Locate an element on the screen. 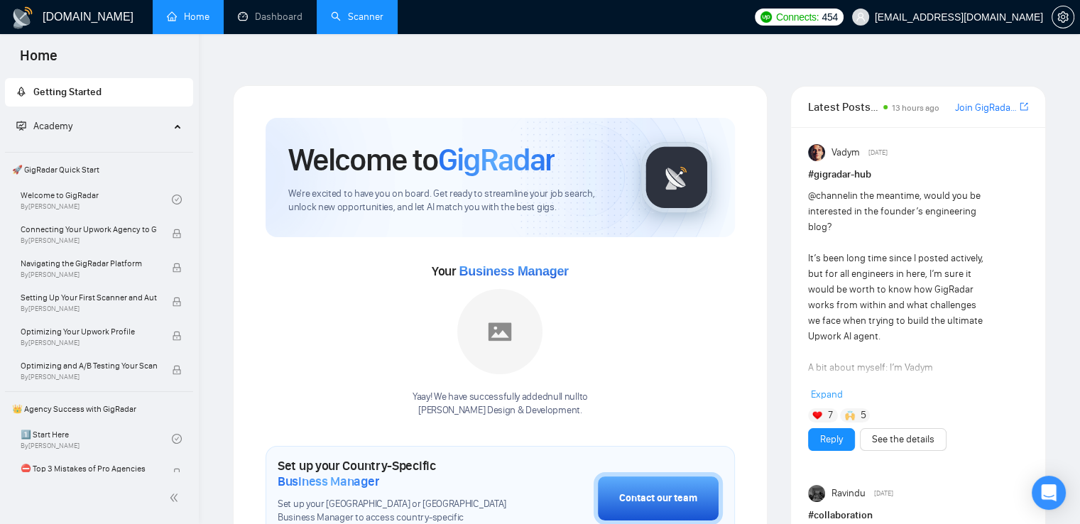  img: gigradar-logo.png is located at coordinates (677, 178).